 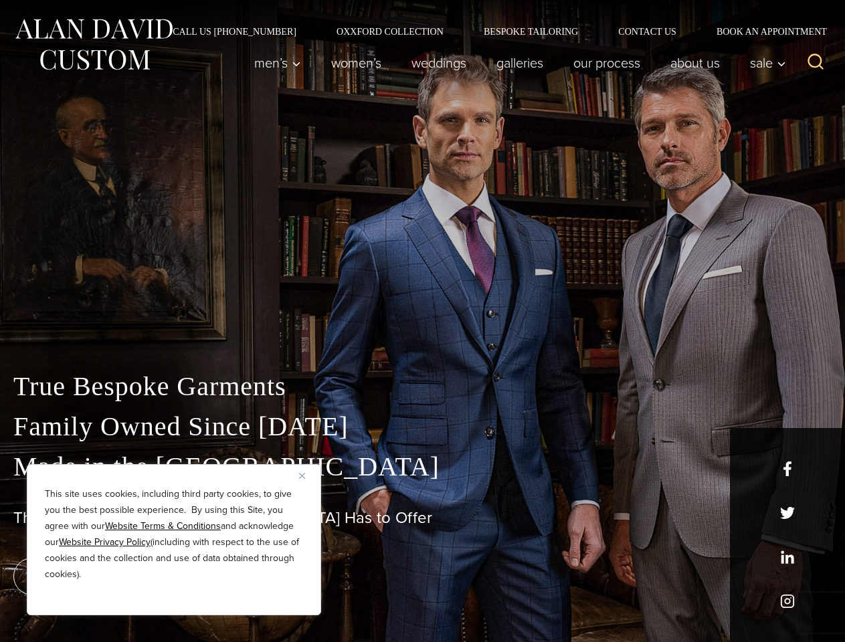 I want to click on a: Oxxford Collection, so click(x=390, y=31).